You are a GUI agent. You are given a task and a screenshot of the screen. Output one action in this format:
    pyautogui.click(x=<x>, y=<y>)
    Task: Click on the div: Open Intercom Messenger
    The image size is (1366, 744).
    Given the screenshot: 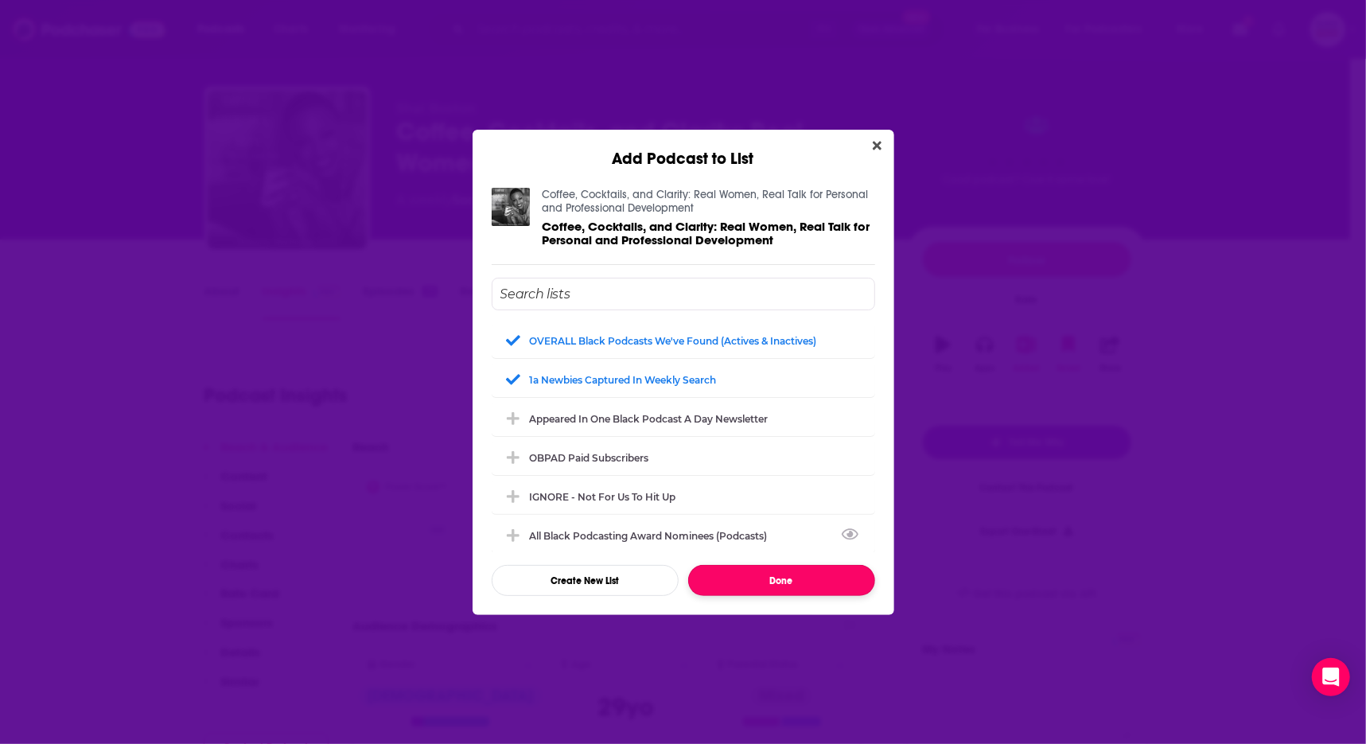 What is the action you would take?
    pyautogui.click(x=1331, y=677)
    